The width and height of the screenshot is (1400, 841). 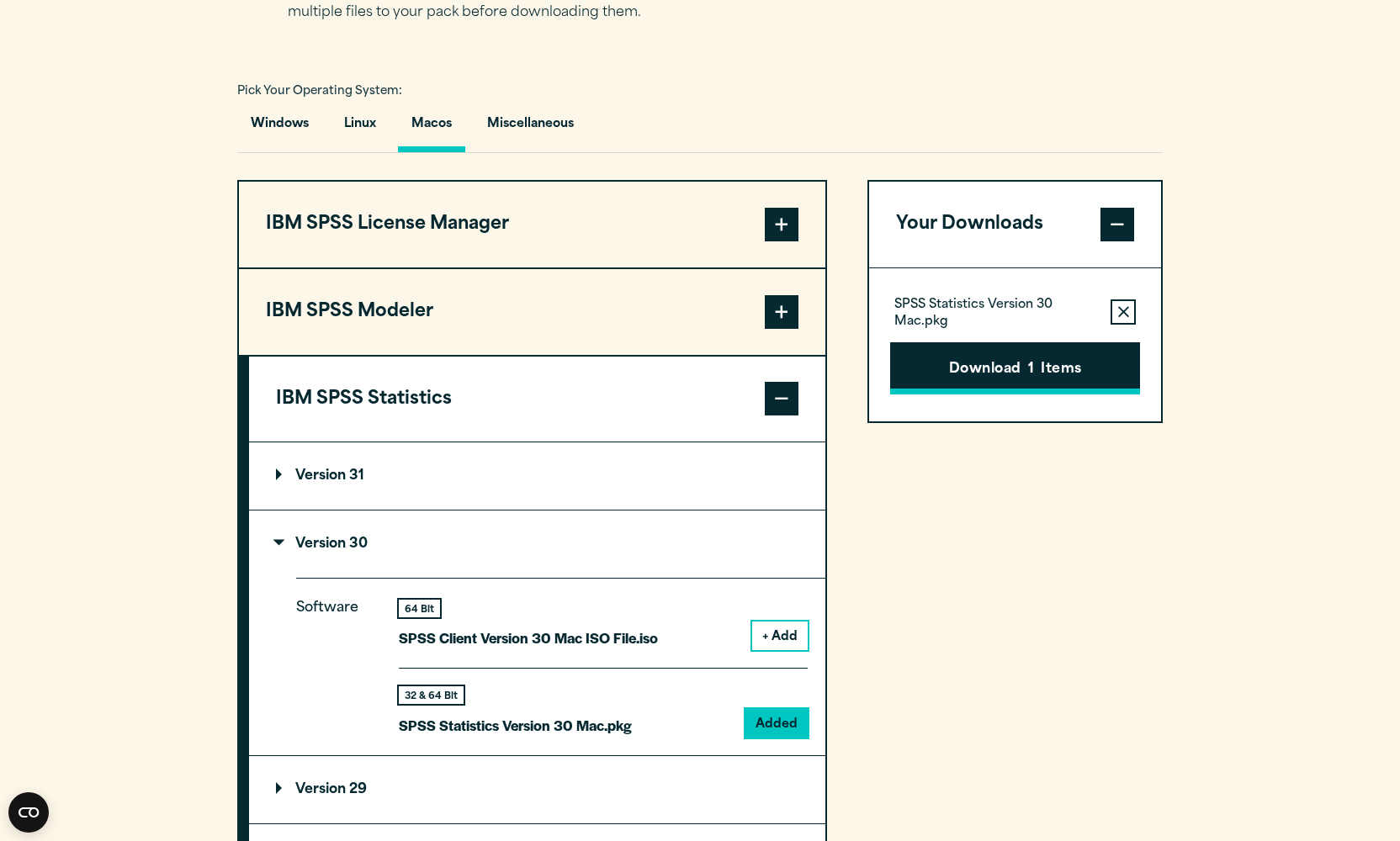 I want to click on p: SPSS Client Version 30 Mac ISO File.iso, so click(x=528, y=637).